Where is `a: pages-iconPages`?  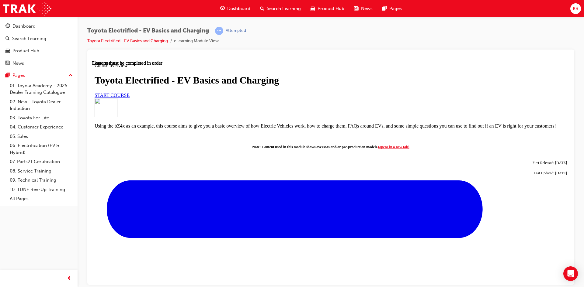 a: pages-iconPages is located at coordinates (392, 9).